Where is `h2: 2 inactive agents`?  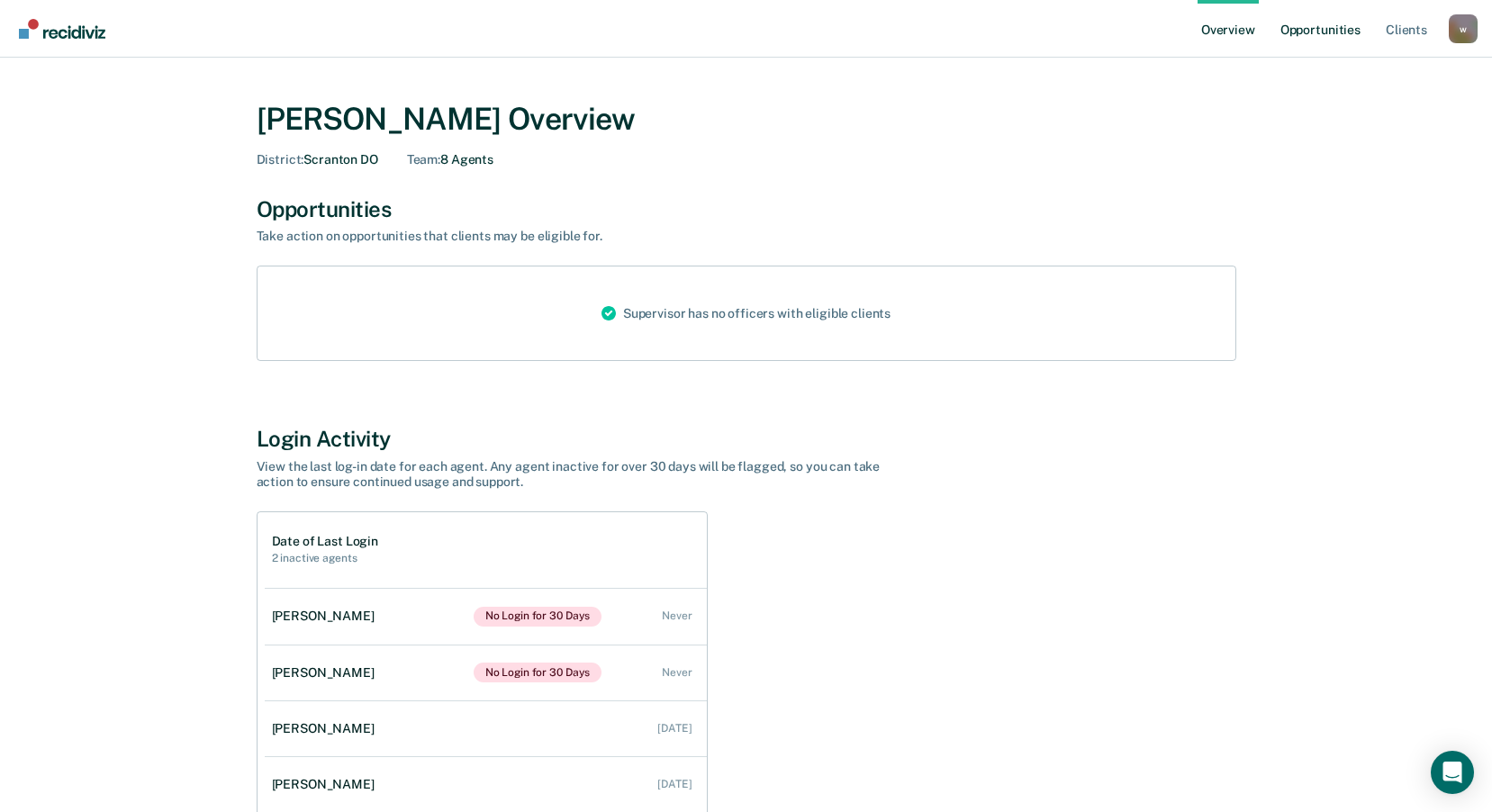
h2: 2 inactive agents is located at coordinates (325, 559).